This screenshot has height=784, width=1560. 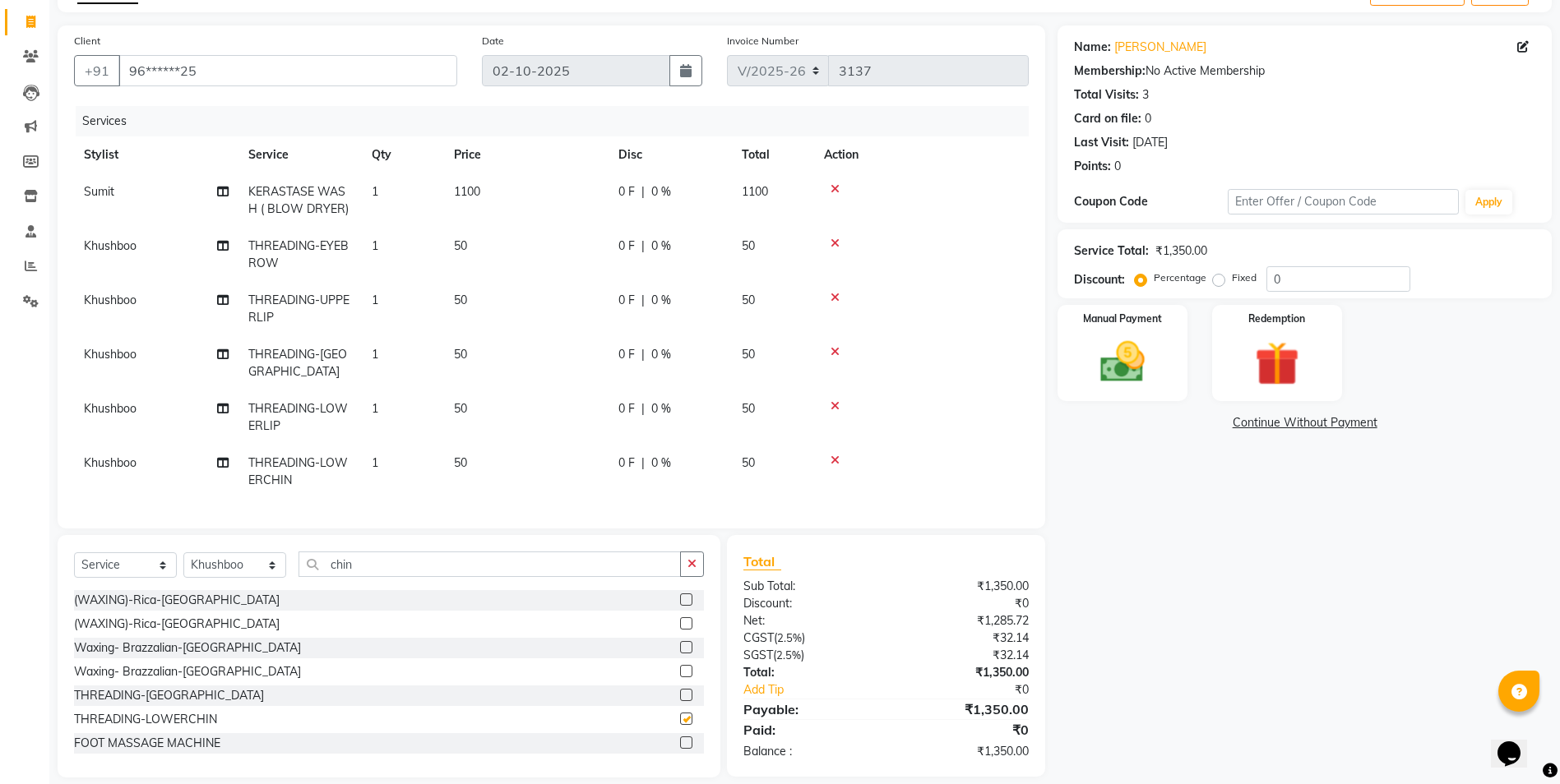 I want to click on span: THREADING-EYEBROW, so click(x=298, y=254).